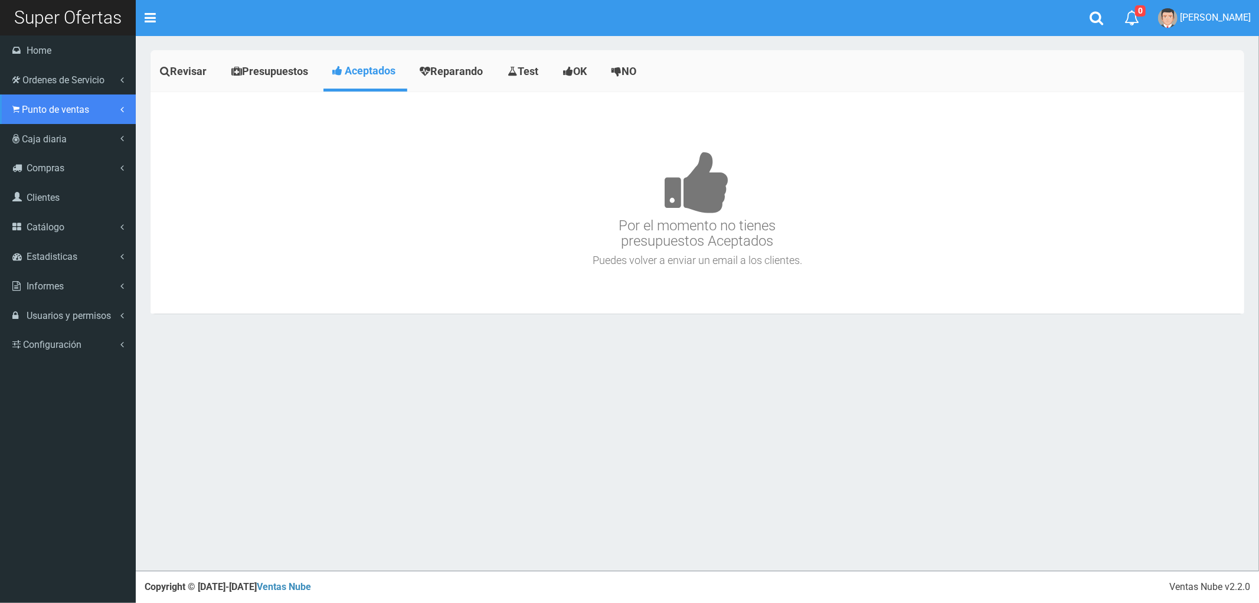 This screenshot has height=603, width=1259. Describe the element at coordinates (68, 315) in the screenshot. I see `span: Usuarios y permisos` at that location.